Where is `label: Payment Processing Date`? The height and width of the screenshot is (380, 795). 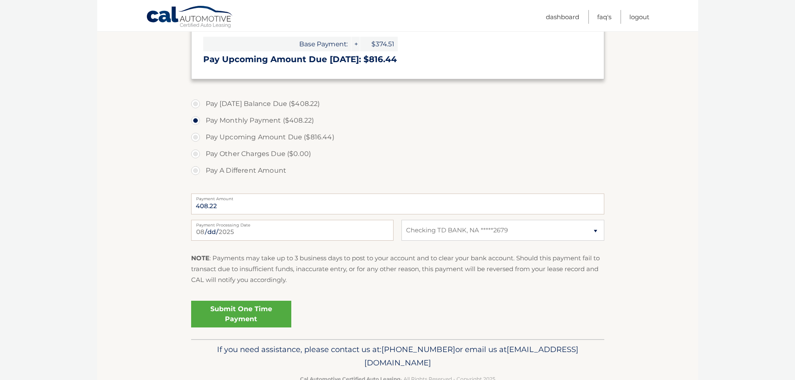
label: Payment Processing Date is located at coordinates (292, 223).